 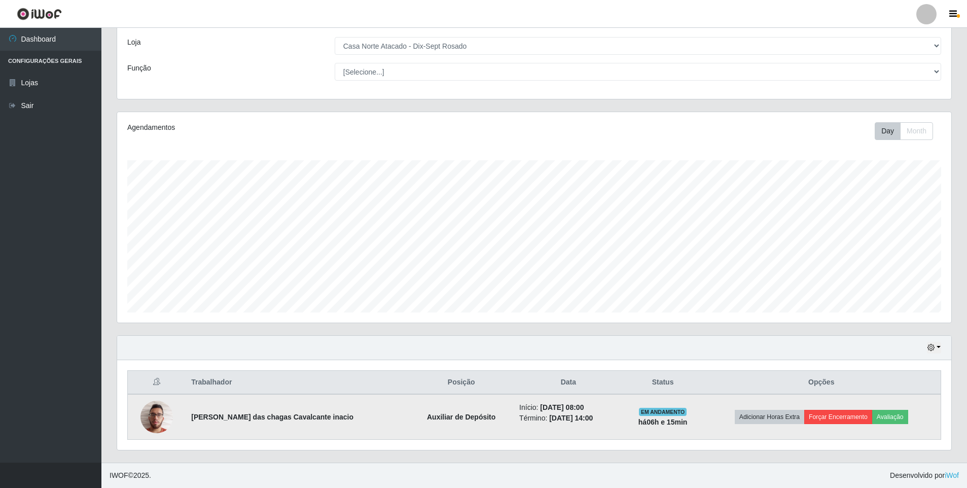 What do you see at coordinates (292, 127) in the screenshot?
I see `div: Agendamentos` at bounding box center [292, 127].